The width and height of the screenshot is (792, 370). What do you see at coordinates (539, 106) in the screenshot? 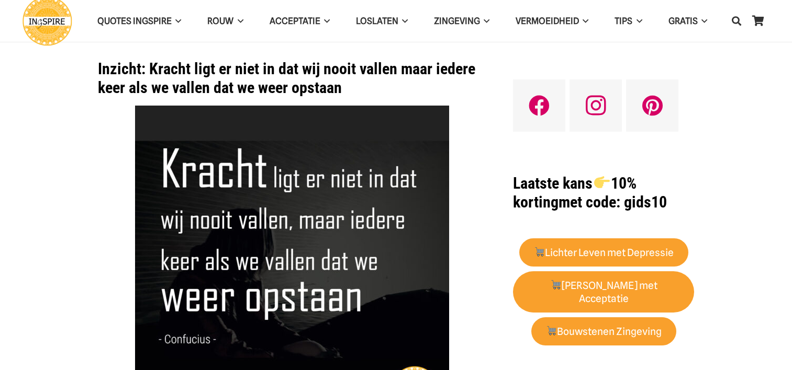
I see `a: Facebook` at bounding box center [539, 106].